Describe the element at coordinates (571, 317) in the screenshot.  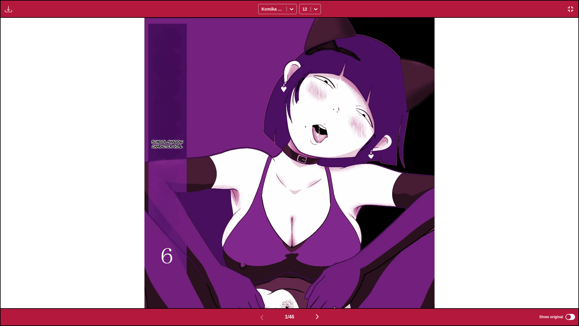
I see `input: Show original` at that location.